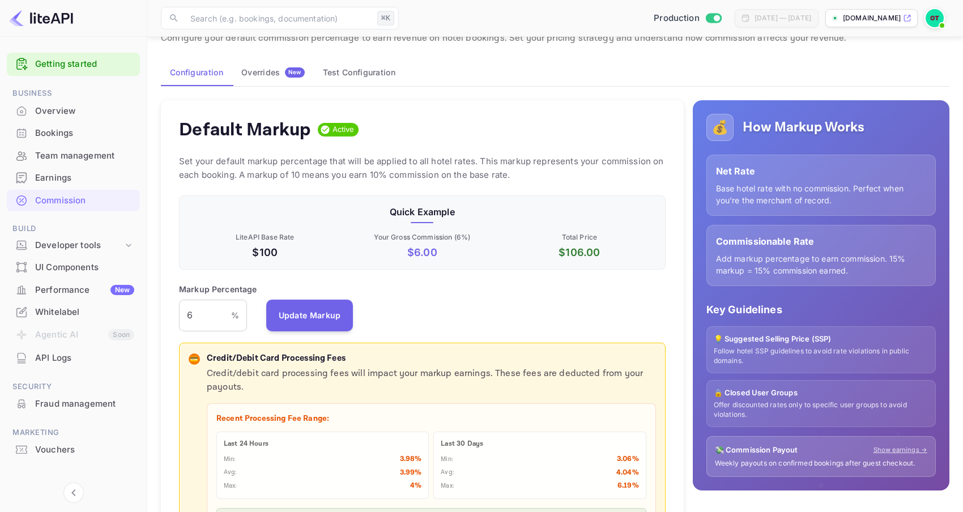  What do you see at coordinates (73, 358) in the screenshot?
I see `a: API Logs` at bounding box center [73, 358].